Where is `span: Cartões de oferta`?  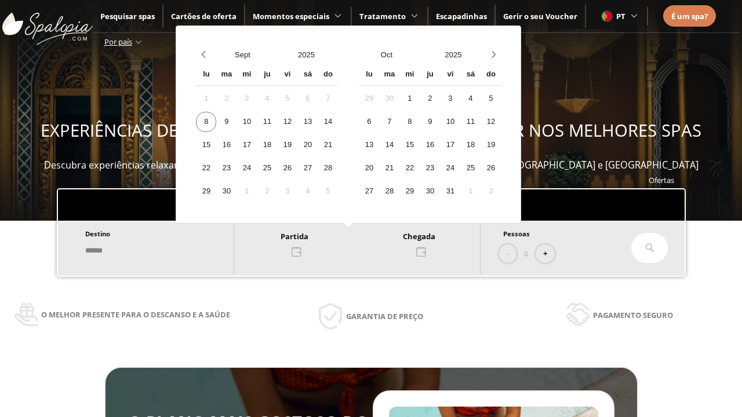
span: Cartões de oferta is located at coordinates (203, 16).